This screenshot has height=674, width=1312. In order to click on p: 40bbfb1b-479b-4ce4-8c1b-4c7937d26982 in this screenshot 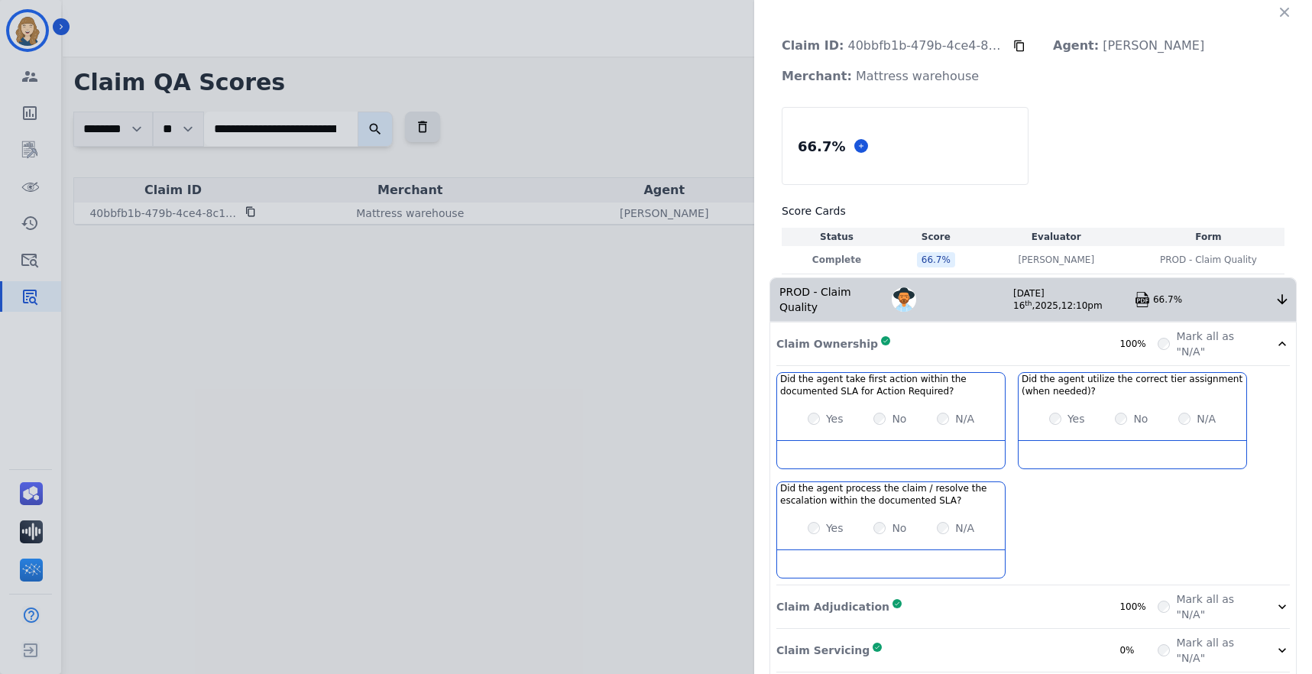, I will do `click(891, 46)`.